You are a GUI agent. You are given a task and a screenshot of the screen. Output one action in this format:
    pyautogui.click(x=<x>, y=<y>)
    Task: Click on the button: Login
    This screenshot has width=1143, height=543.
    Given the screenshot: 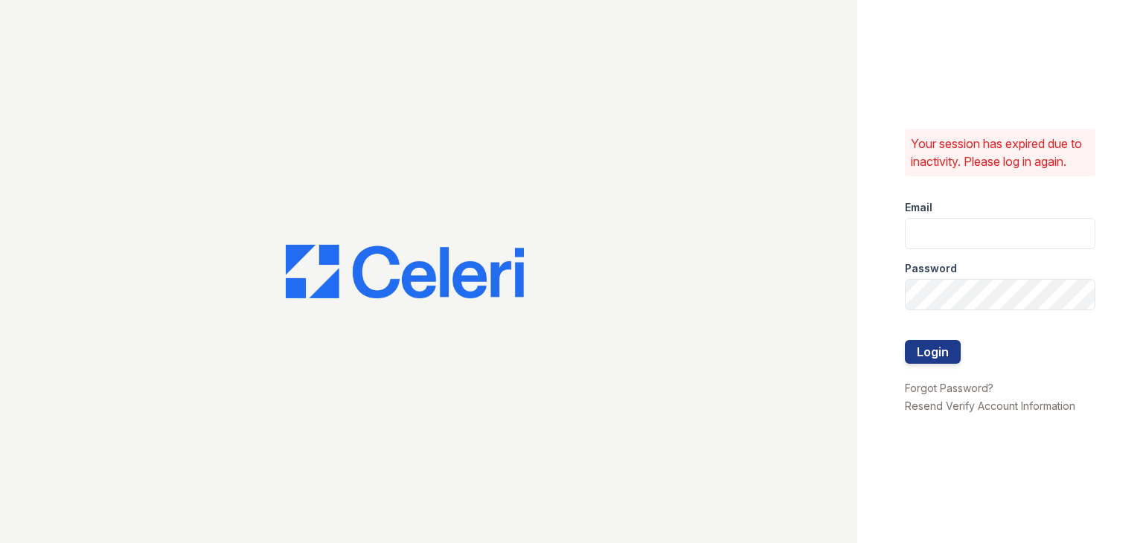 What is the action you would take?
    pyautogui.click(x=932, y=352)
    